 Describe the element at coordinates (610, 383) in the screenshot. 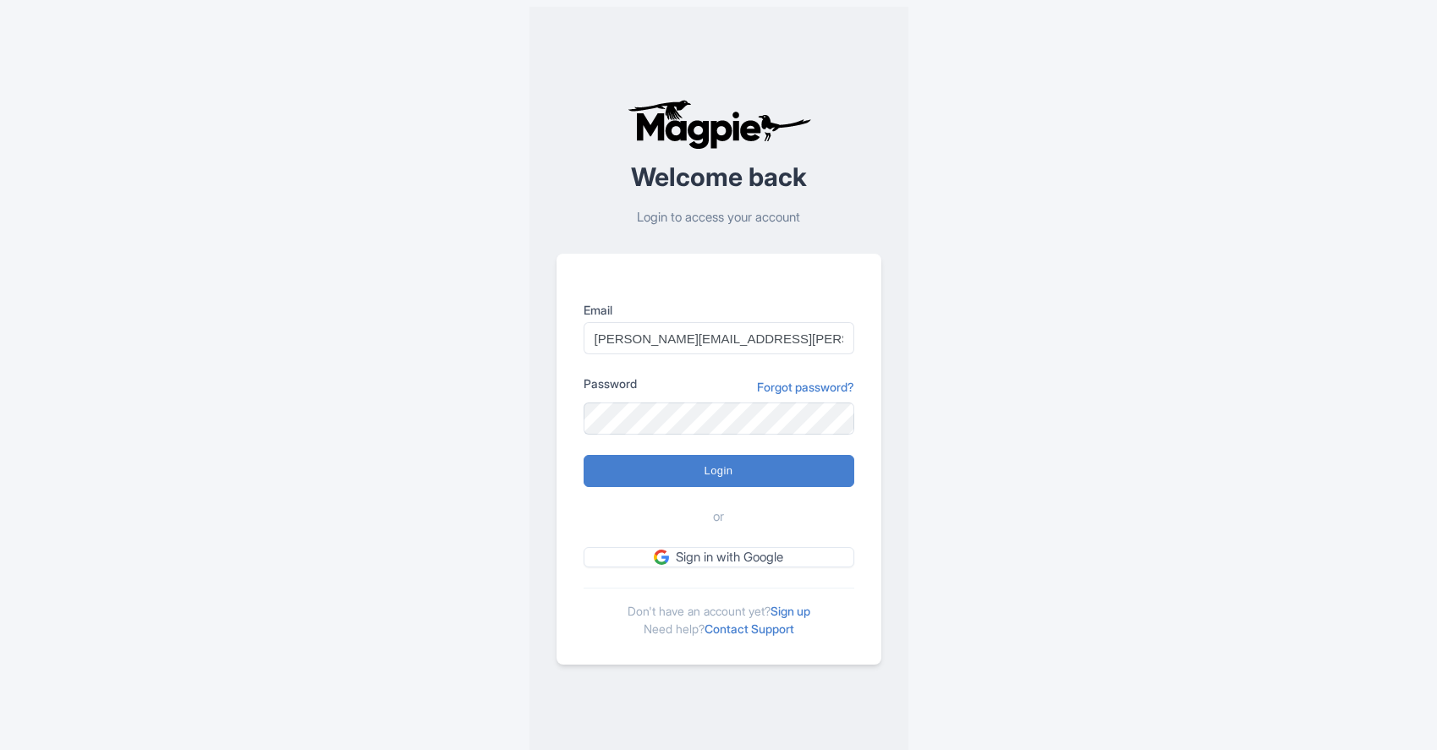

I see `label: Password` at that location.